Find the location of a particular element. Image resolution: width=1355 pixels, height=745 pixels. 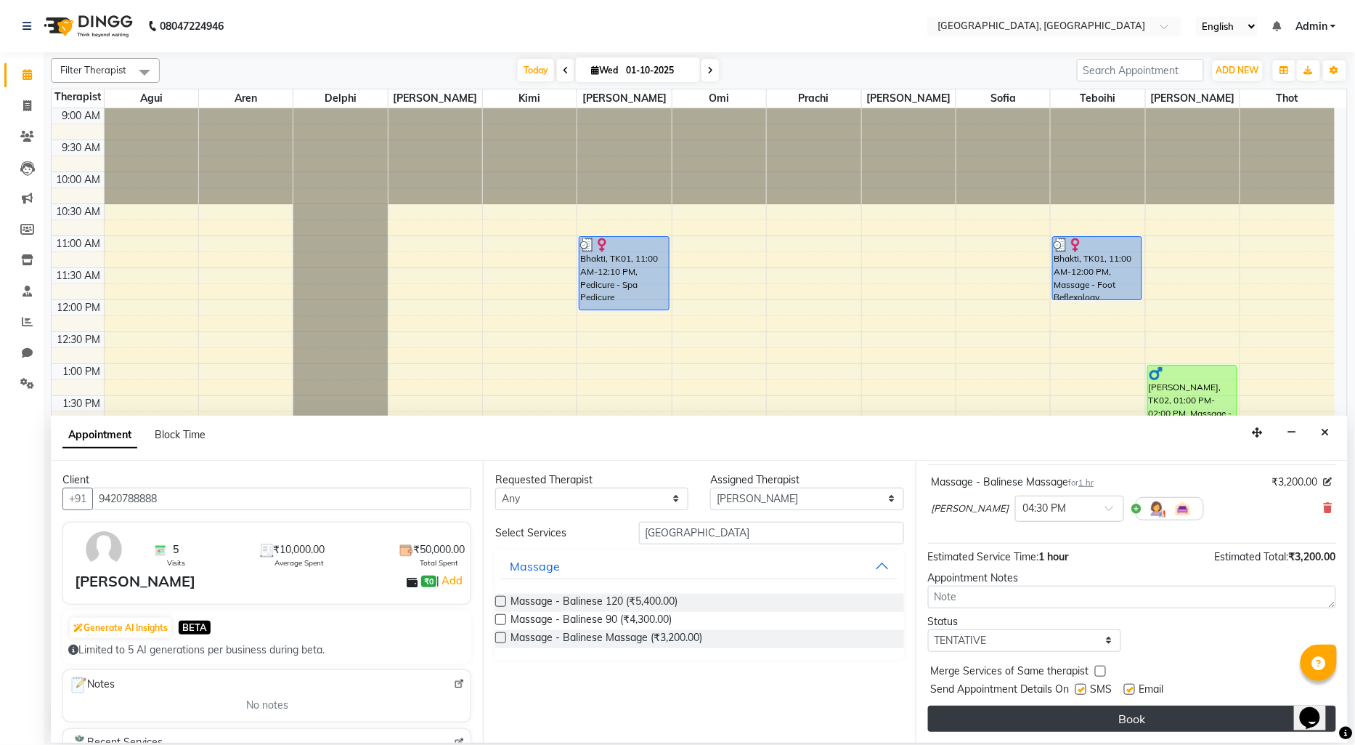

span: Merge Services of Same therapist is located at coordinates (1010, 672).